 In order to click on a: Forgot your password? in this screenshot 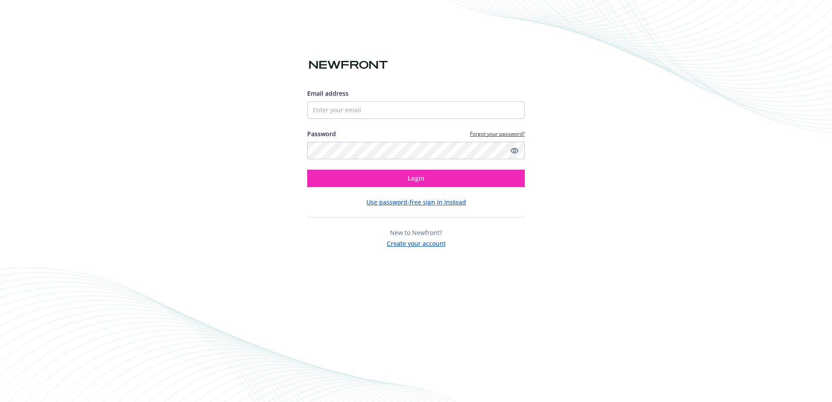, I will do `click(497, 134)`.